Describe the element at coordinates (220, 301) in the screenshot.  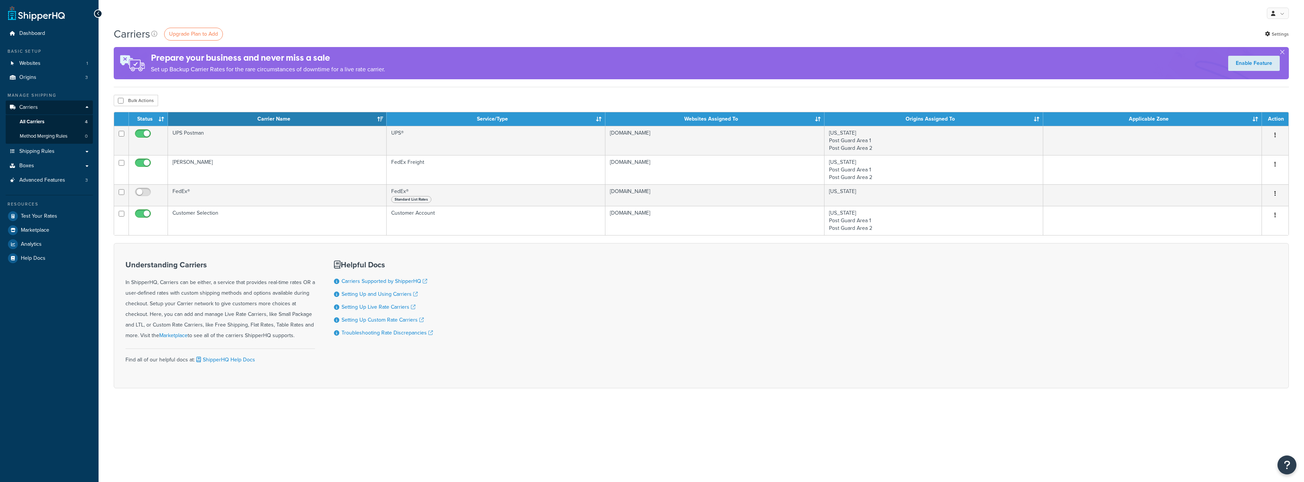
I see `div: In ShipperHQ, Carriers can be either, a service that provides real-time rates OR a user-defined r...` at that location.